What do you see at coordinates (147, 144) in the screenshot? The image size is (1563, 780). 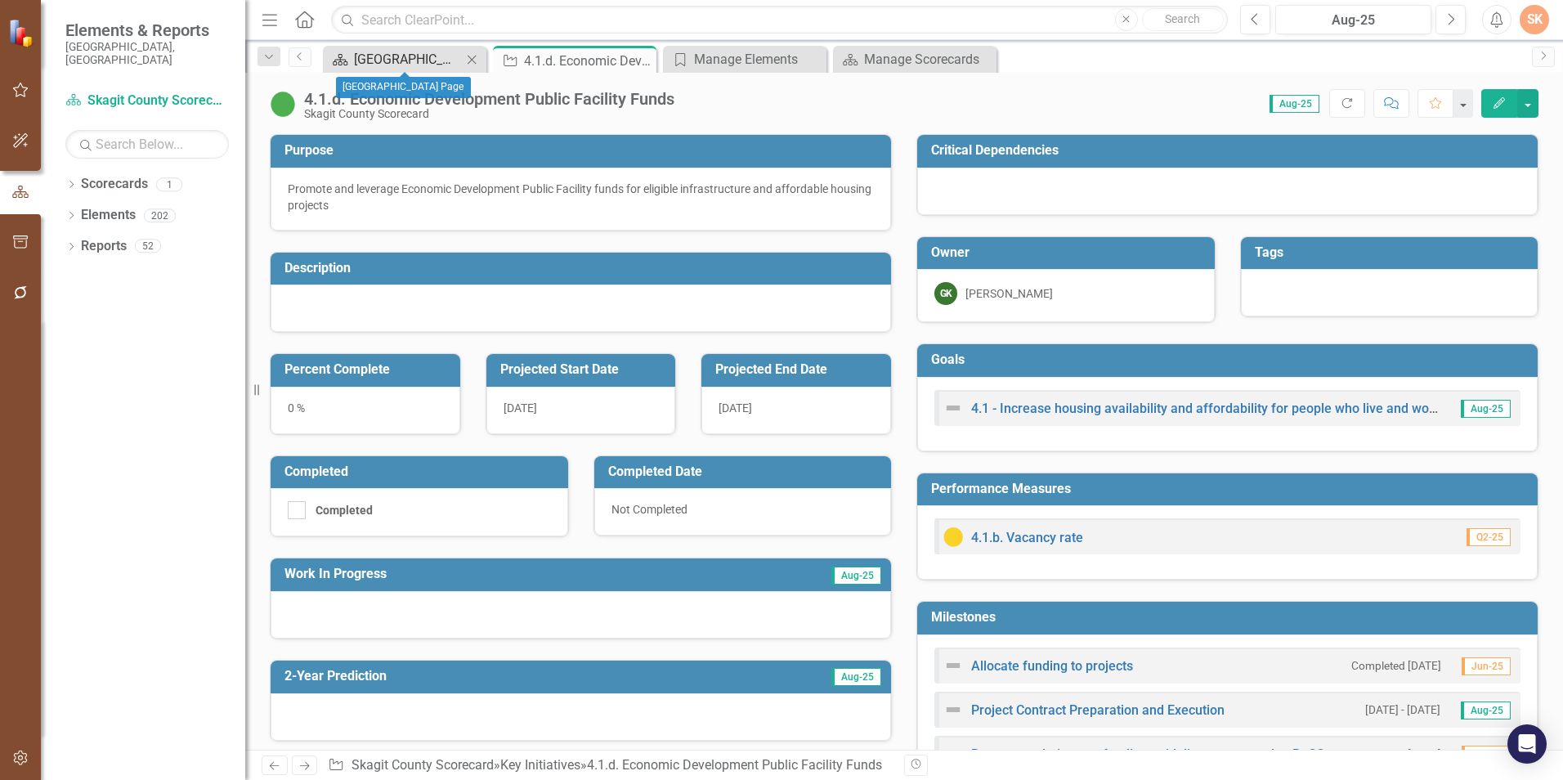 I see `input: Search Below...` at bounding box center [147, 144].